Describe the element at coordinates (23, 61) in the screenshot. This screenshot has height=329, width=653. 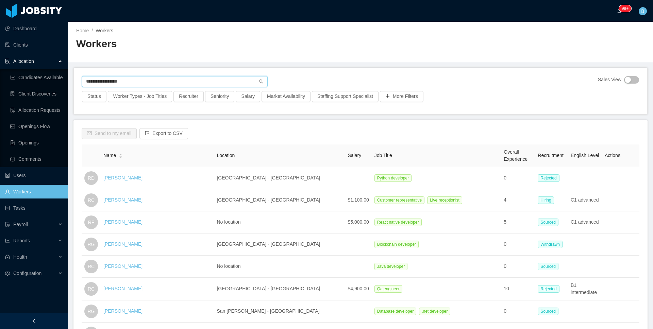
I see `span: Allocation` at that location.